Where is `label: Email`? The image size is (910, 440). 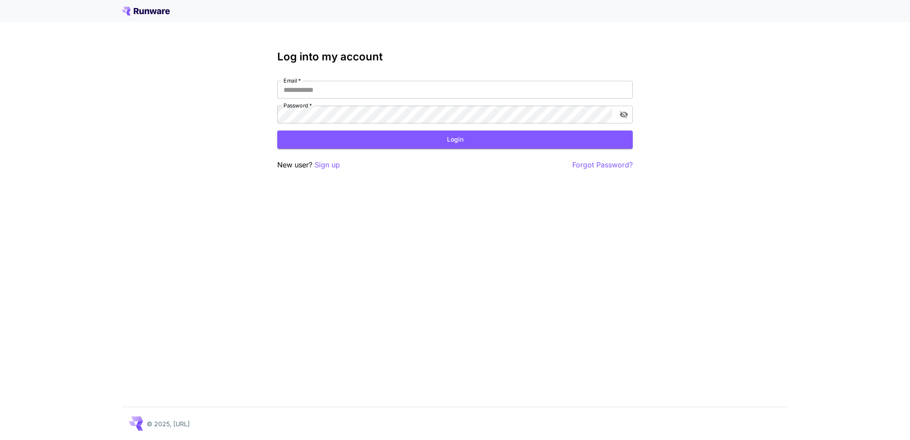 label: Email is located at coordinates (292, 80).